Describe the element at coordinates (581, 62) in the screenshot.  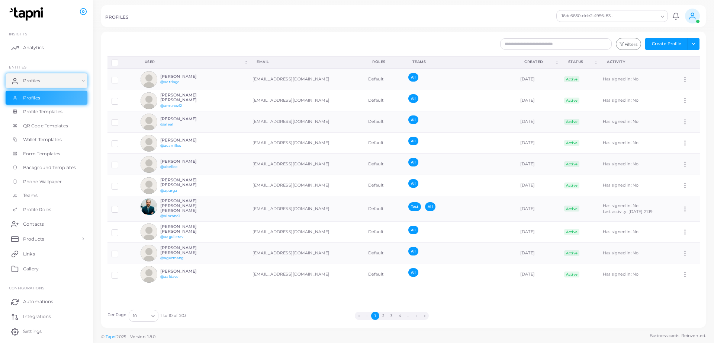
I see `div: Status` at that location.